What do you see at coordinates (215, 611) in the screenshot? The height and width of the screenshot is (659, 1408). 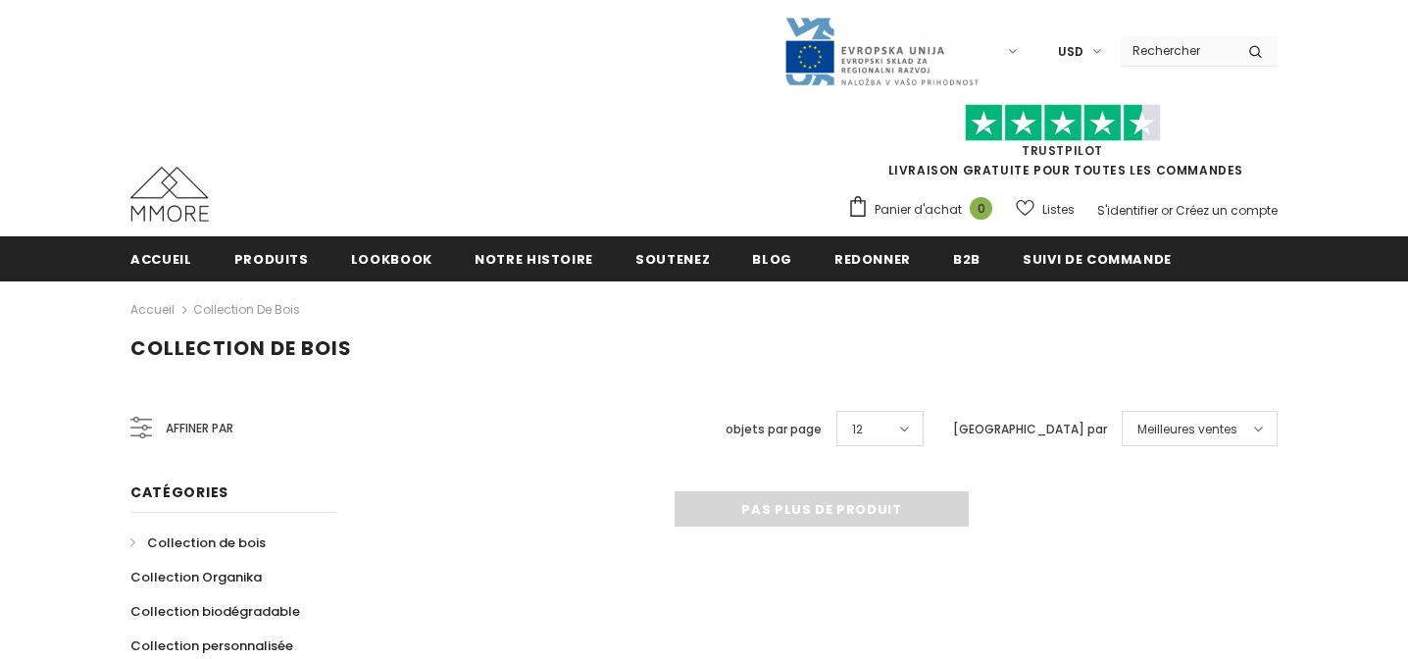 I see `a: Collection biodégradable` at bounding box center [215, 611].